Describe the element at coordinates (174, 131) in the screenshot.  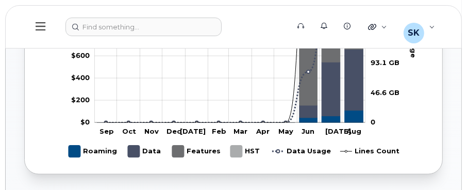
I see `tspan: Dec` at that location.